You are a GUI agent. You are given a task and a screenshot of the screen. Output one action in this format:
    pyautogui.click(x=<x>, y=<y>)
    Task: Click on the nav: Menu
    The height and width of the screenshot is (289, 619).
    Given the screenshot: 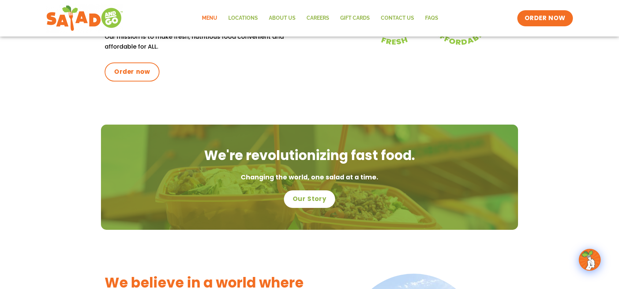 What is the action you would take?
    pyautogui.click(x=320, y=18)
    